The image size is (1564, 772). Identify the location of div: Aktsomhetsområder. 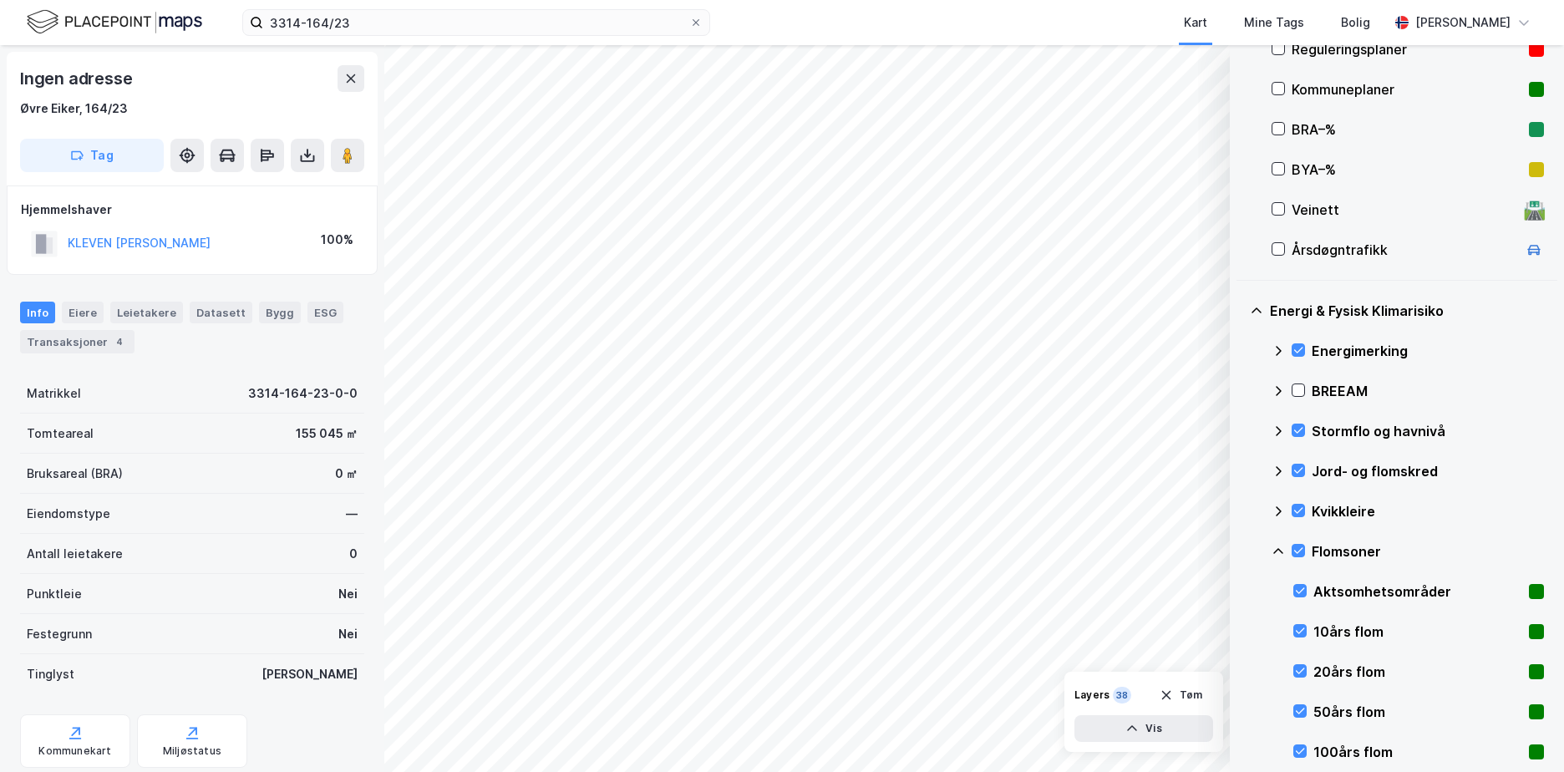
(1418, 591).